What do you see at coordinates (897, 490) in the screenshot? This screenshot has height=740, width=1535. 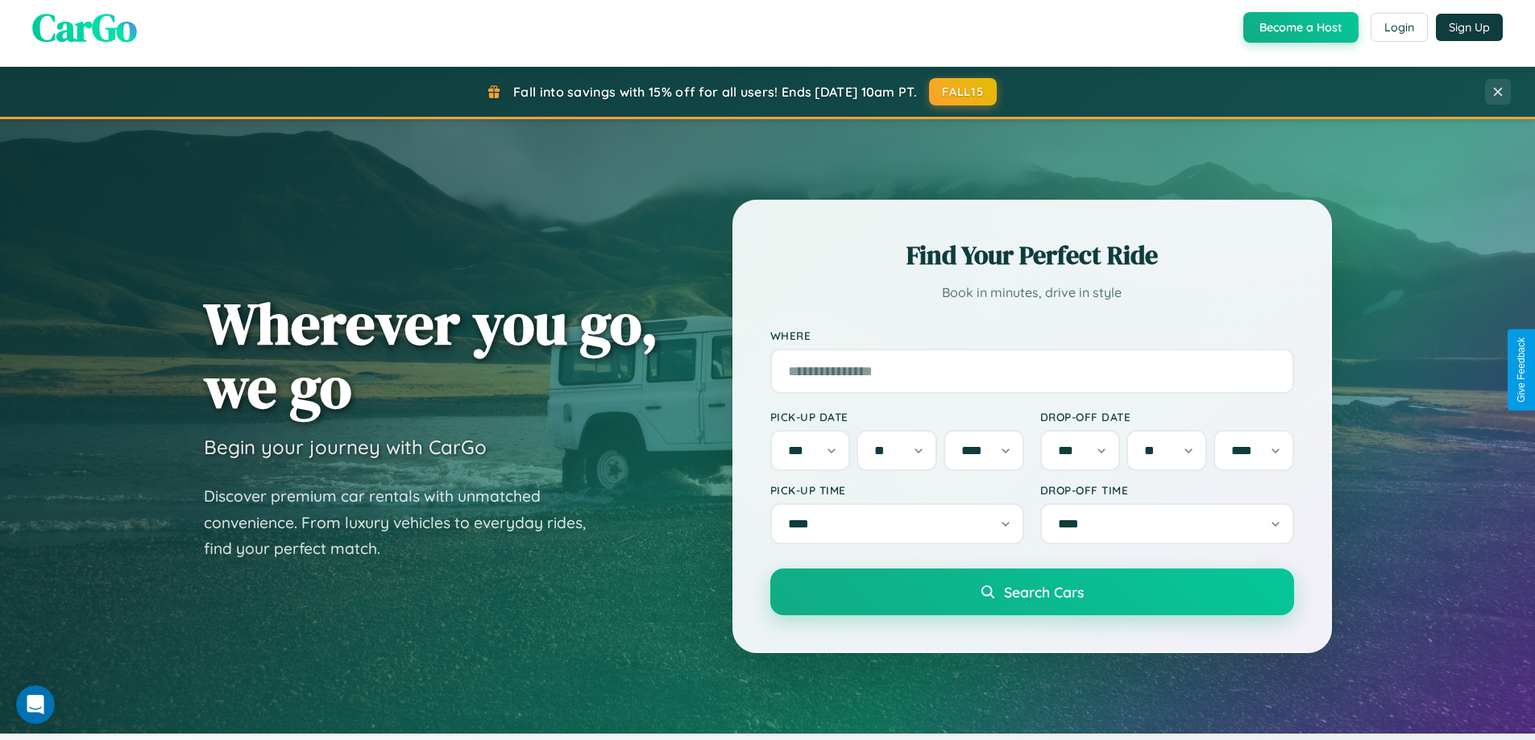 I see `label: Pick-up Time` at bounding box center [897, 490].